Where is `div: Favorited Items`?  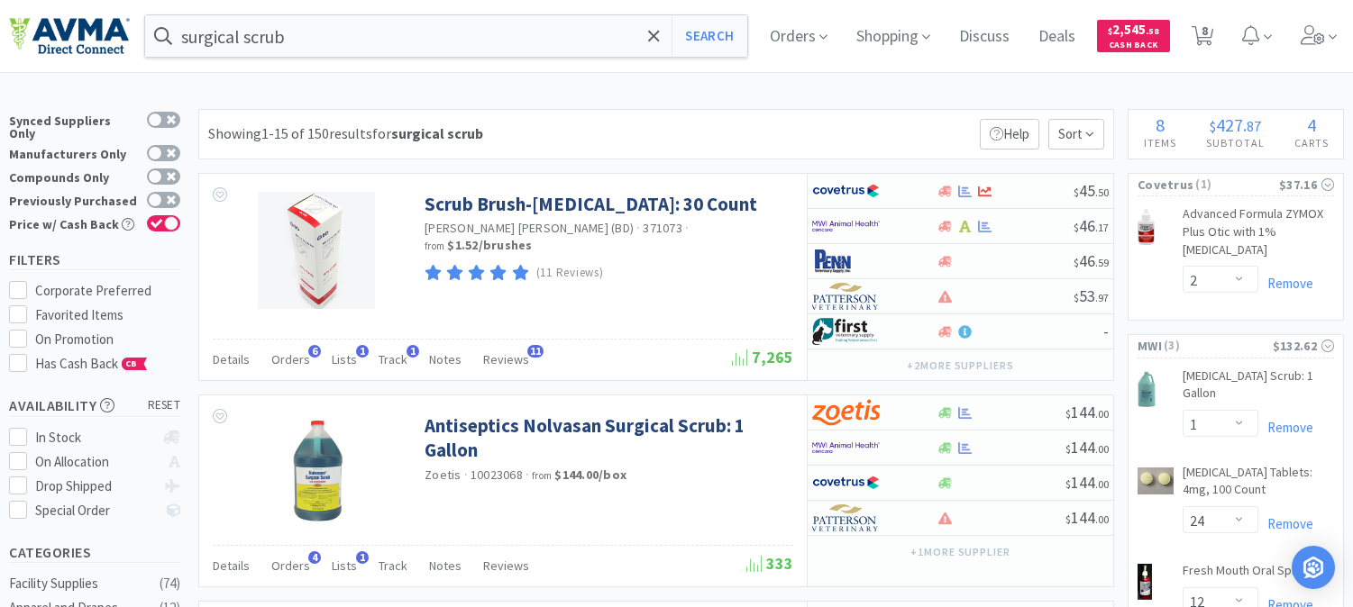
div: Favorited Items is located at coordinates (108, 315).